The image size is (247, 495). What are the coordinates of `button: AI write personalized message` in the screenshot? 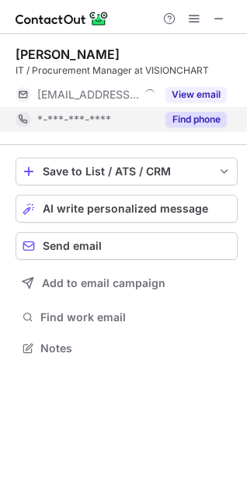 It's located at (126, 209).